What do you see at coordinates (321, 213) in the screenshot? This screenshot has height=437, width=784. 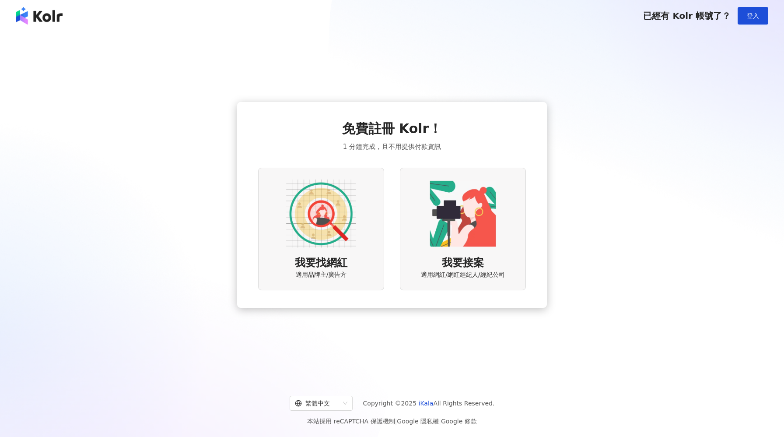 I see `img: AD identity option` at bounding box center [321, 213].